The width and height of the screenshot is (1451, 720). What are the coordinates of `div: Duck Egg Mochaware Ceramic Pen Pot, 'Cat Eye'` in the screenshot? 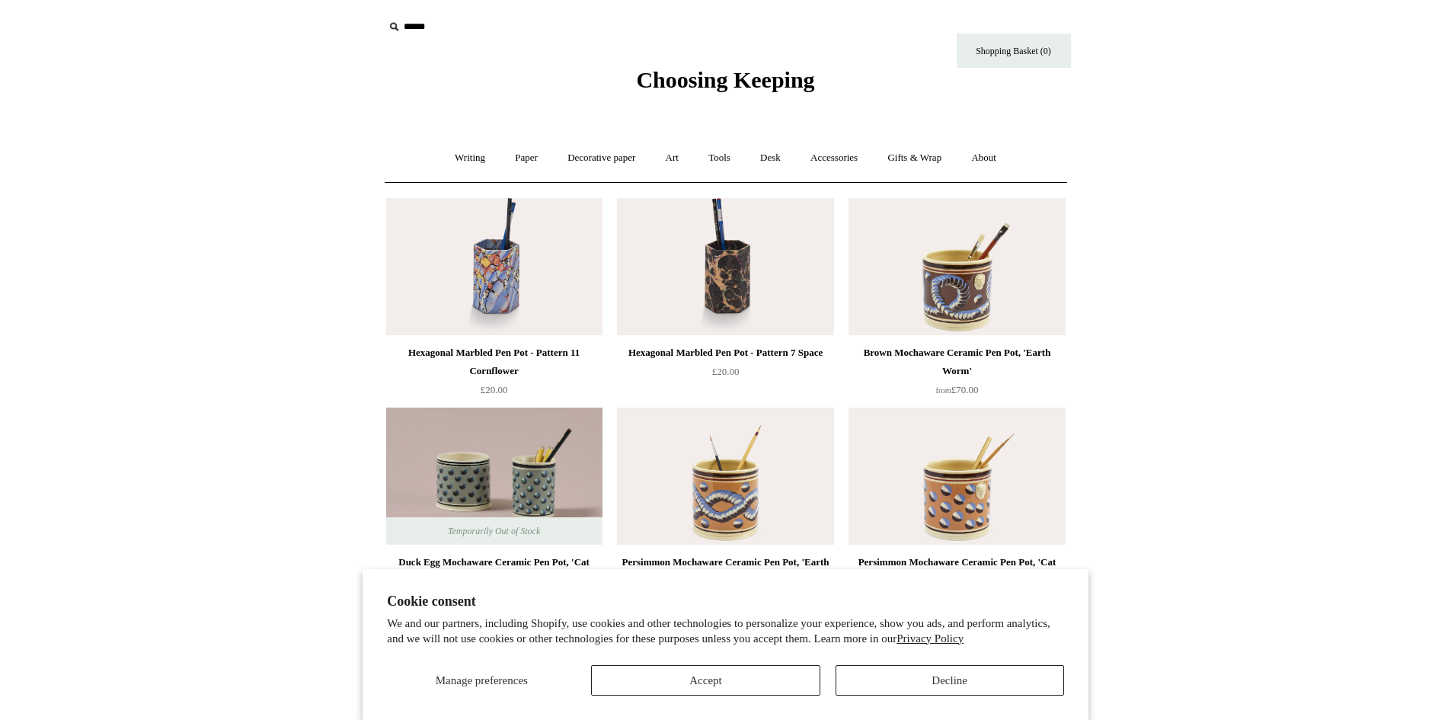 It's located at (494, 571).